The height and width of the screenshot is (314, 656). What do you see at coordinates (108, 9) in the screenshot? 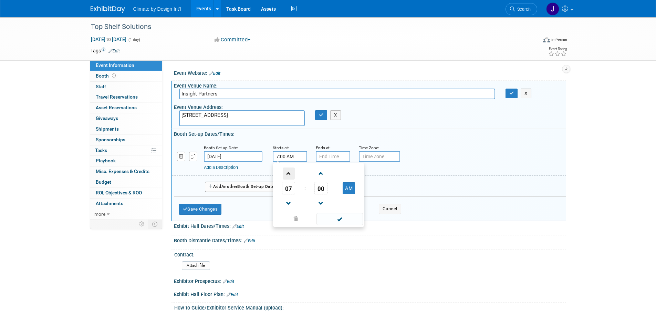
I see `img: ExhibitDay` at bounding box center [108, 9].